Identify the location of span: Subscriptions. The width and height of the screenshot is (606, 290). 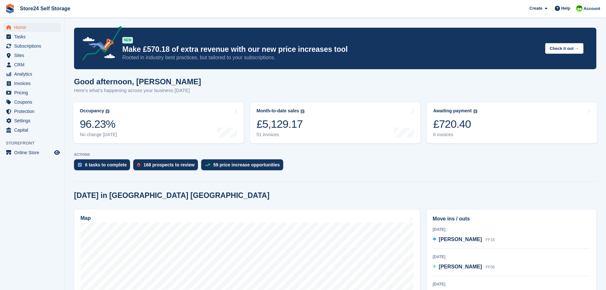
(33, 46).